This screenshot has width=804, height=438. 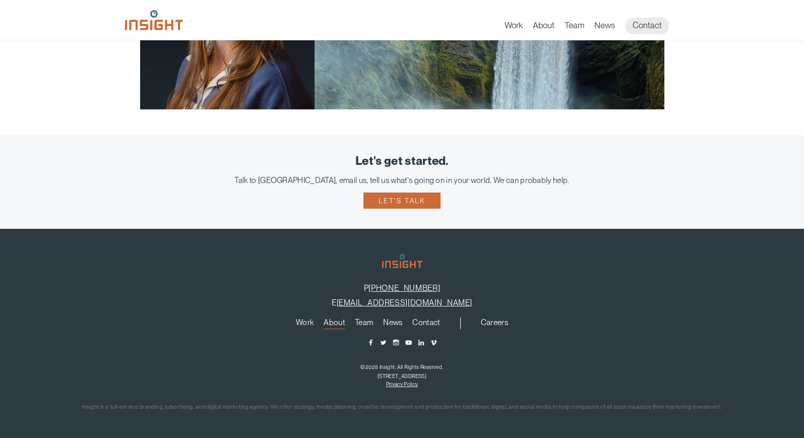 What do you see at coordinates (402, 407) in the screenshot?
I see `p: Insight is a full-service branding, advertising, and digital marketing agency. We offer strategy,...` at bounding box center [402, 407].